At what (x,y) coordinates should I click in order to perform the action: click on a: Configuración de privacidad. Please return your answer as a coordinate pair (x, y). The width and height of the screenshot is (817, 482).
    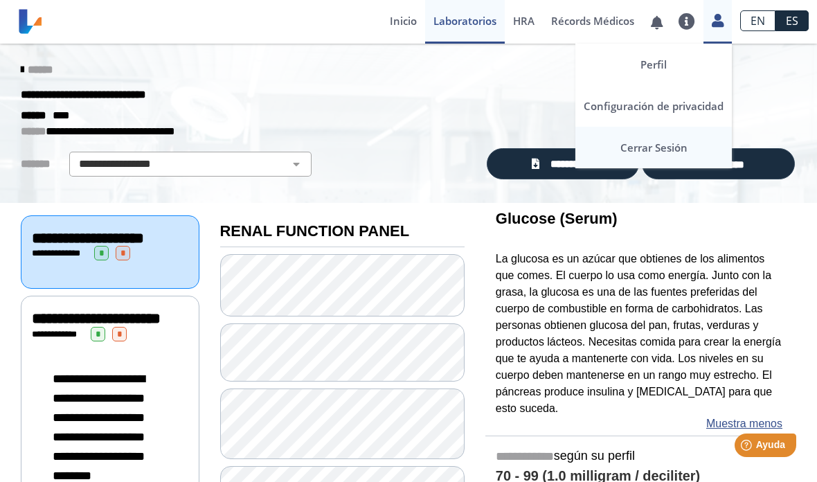
    Looking at the image, I should click on (654, 106).